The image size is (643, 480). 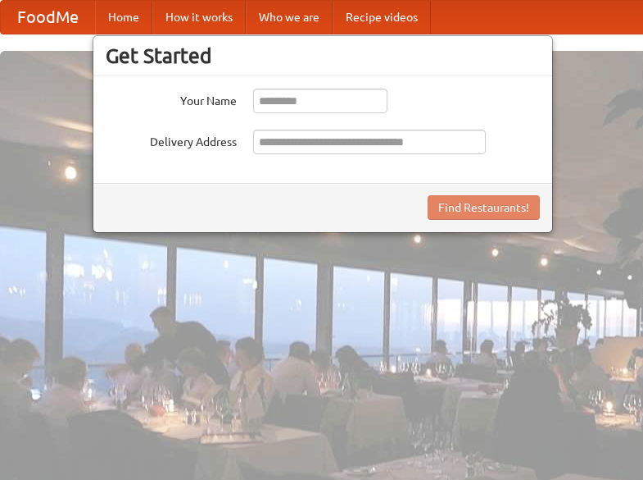 I want to click on button: Find Restaurants!, so click(x=484, y=207).